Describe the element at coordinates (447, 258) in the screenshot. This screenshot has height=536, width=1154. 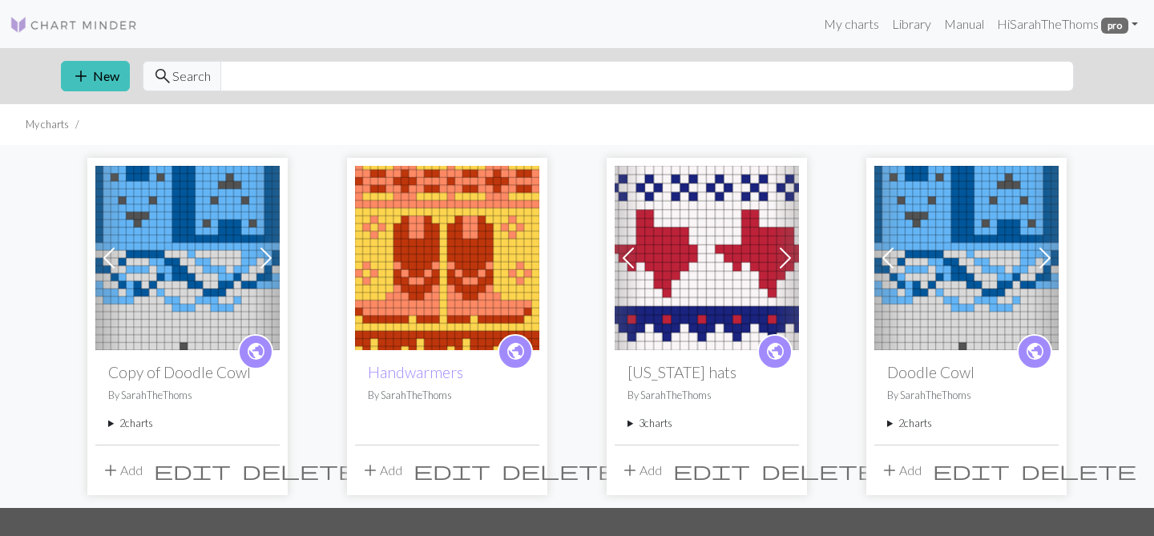
I see `img: Handwarmers` at that location.